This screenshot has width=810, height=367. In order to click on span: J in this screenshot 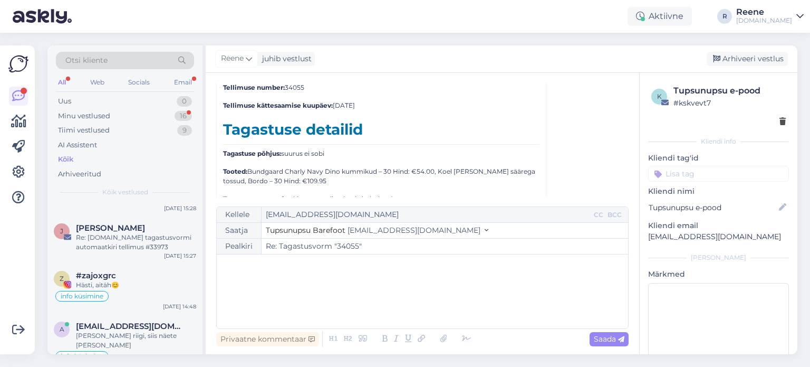, I will do `click(62, 231)`.